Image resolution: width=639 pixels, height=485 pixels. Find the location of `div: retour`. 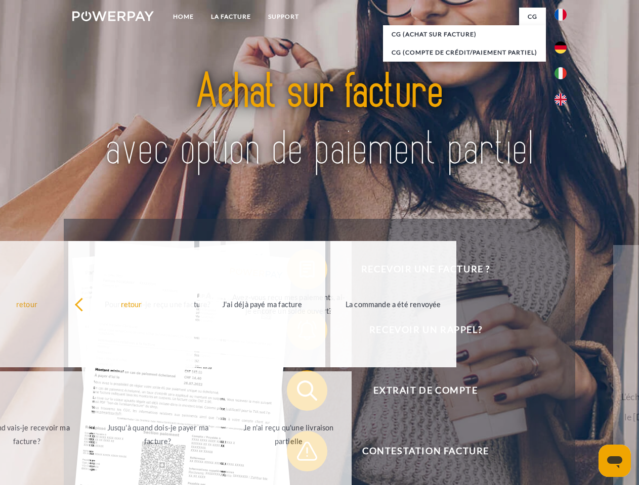

div: retour is located at coordinates (131, 304).